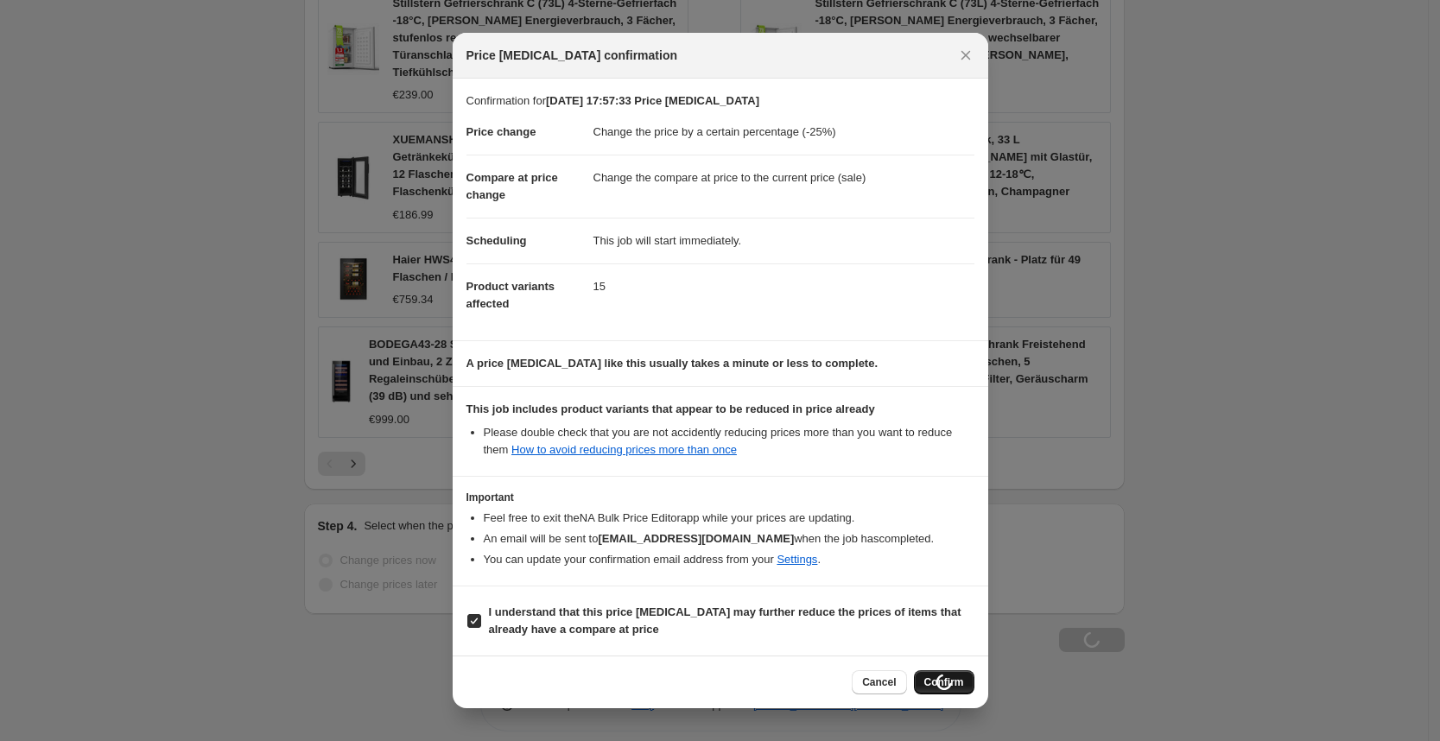 This screenshot has width=1440, height=741. Describe the element at coordinates (729, 441) in the screenshot. I see `li: Please double check that you are not accidently reducing prices more than you want to reduce them` at that location.